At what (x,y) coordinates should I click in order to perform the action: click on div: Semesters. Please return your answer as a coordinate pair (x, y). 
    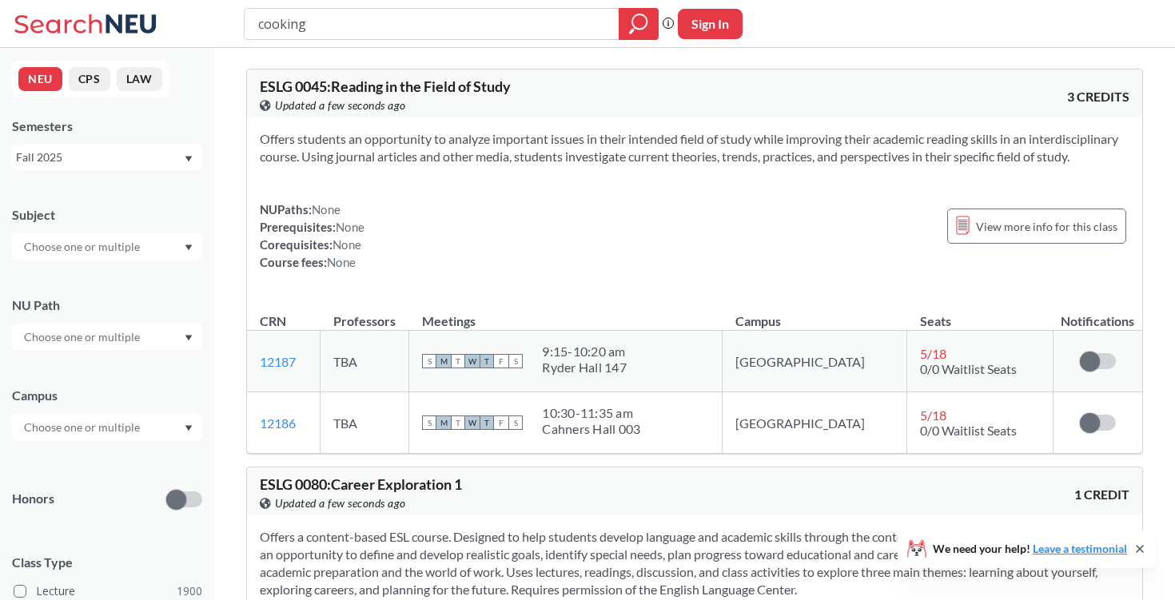
    Looking at the image, I should click on (107, 126).